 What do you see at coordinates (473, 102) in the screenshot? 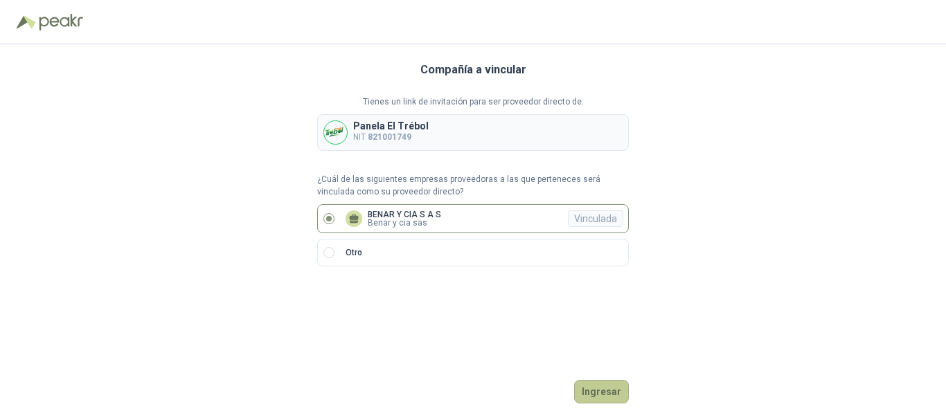
I see `p: Tienes un link de invitación para ser proveedor directo de:` at bounding box center [473, 102].